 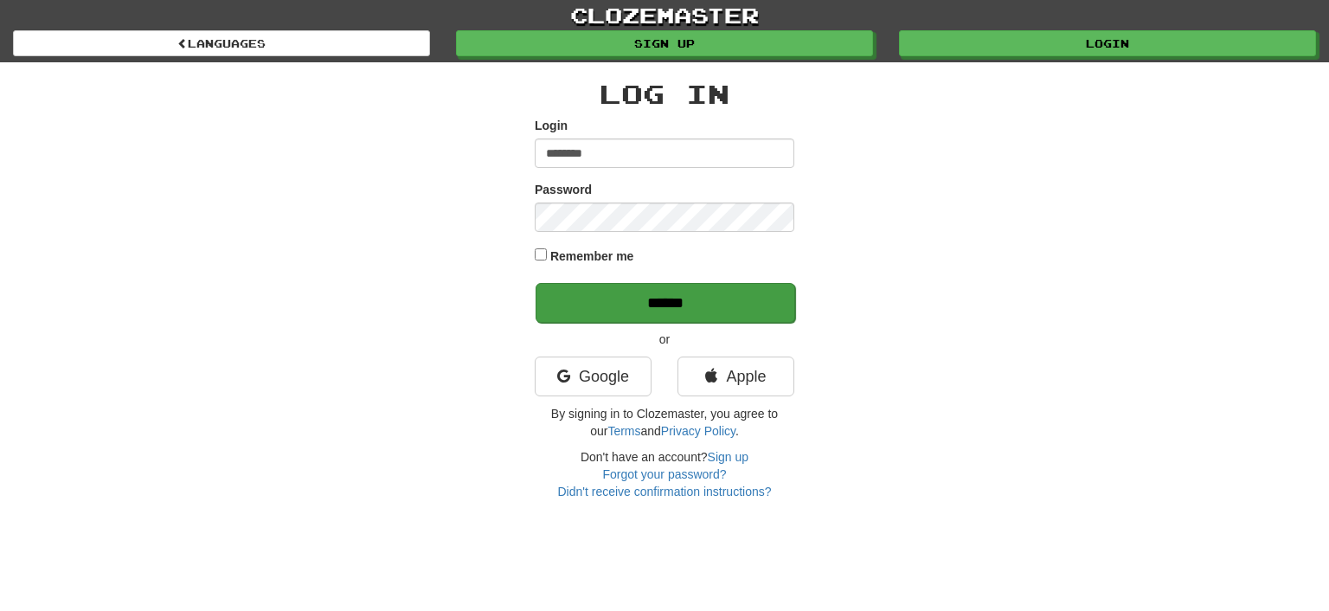 I want to click on h2: Log In, so click(x=664, y=93).